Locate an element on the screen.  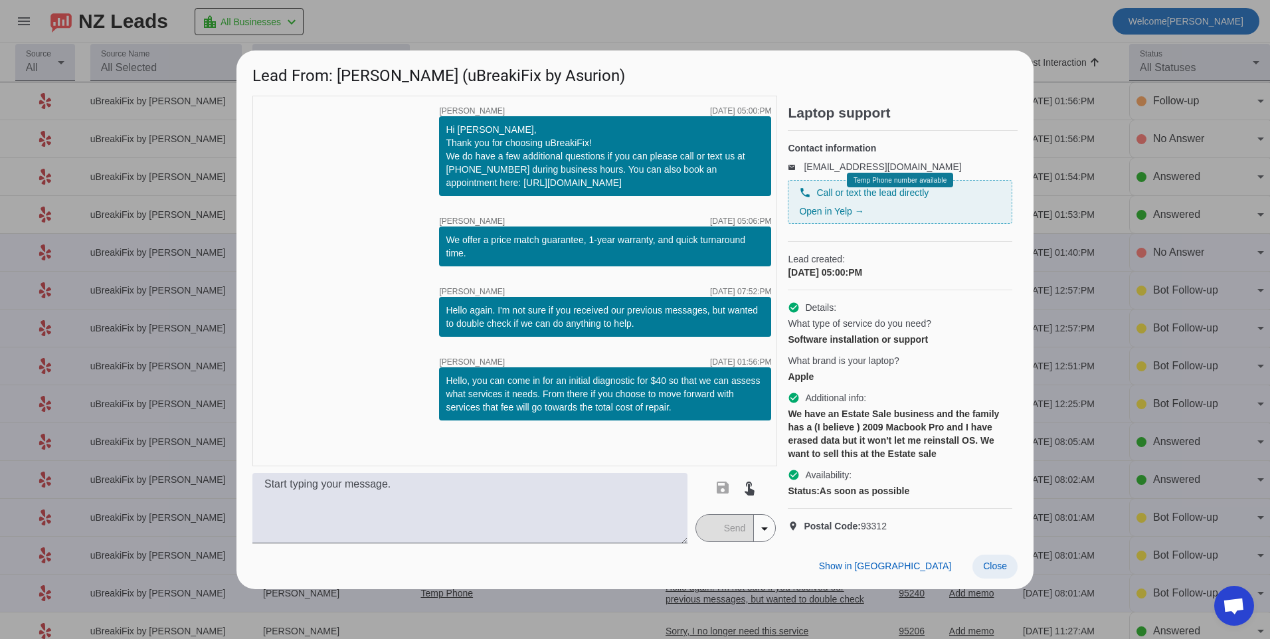
div: We have an Estate Sale business and the family has a (I believe ) 2009 Macbook Pro and I have era... is located at coordinates (900, 434).